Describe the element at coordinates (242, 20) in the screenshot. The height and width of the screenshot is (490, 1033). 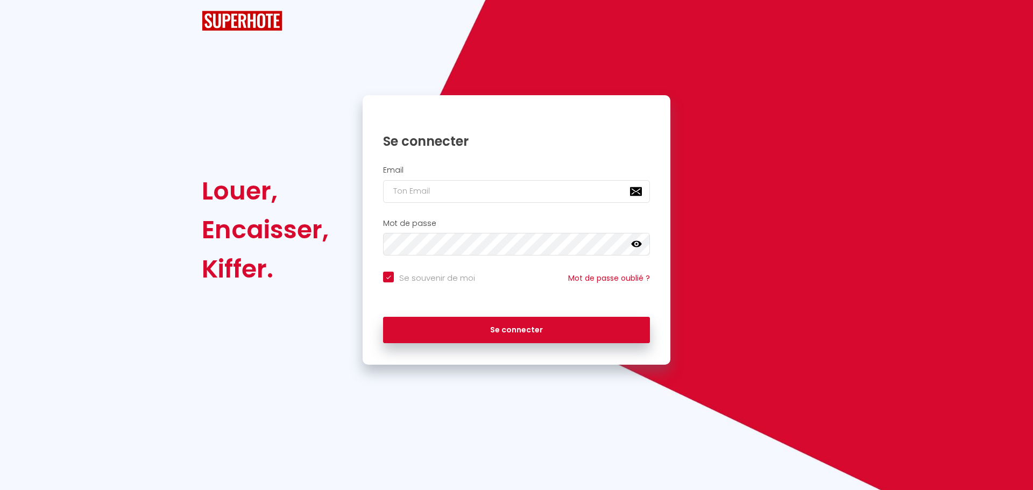
I see `img: SuperHote logo` at that location.